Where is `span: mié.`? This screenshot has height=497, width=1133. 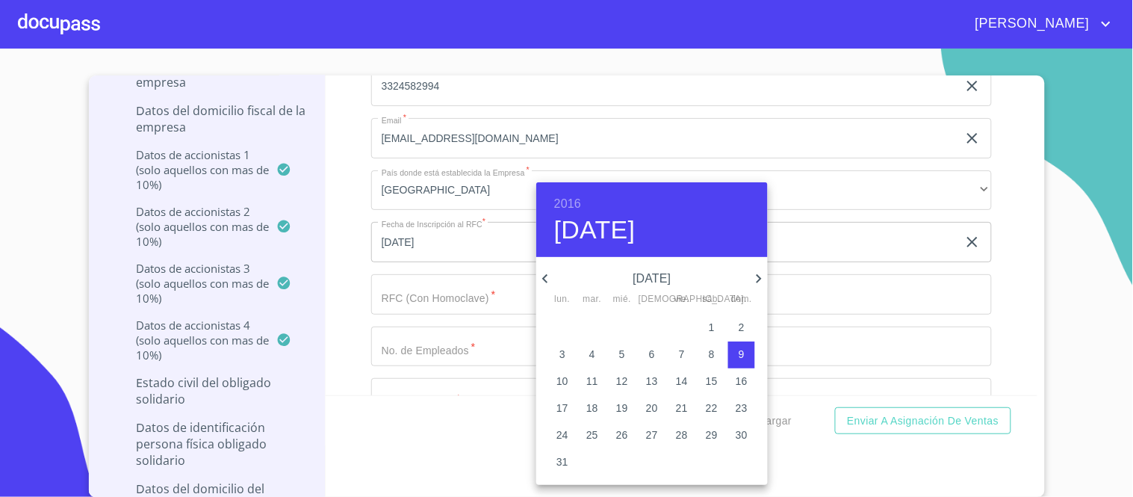 span: mié. is located at coordinates (622, 299).